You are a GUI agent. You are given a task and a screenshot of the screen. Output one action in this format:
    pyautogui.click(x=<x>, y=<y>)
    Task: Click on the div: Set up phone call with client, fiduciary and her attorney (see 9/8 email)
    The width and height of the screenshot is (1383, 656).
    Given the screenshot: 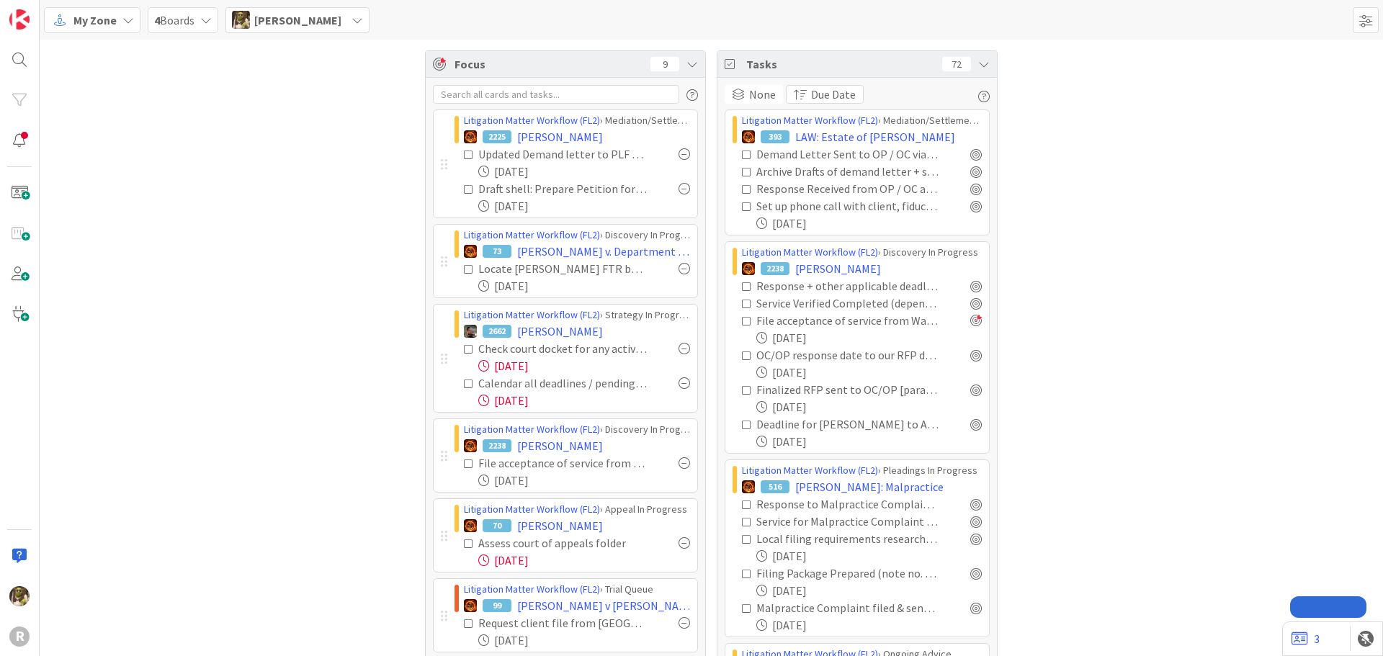 What is the action you would take?
    pyautogui.click(x=847, y=206)
    